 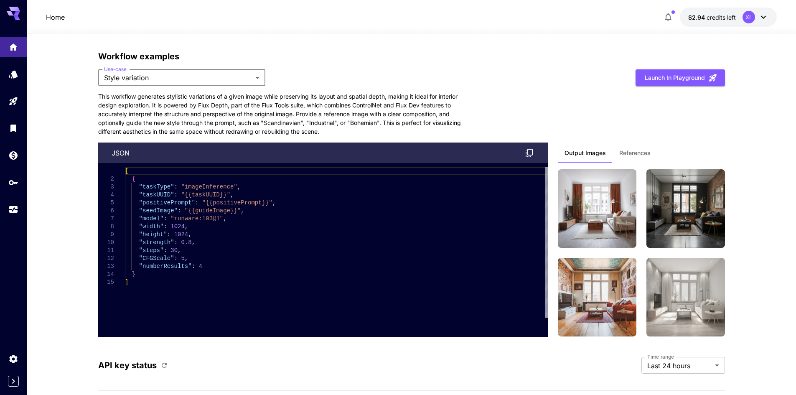 What do you see at coordinates (13, 128) in the screenshot?
I see `div: Library` at bounding box center [13, 128].